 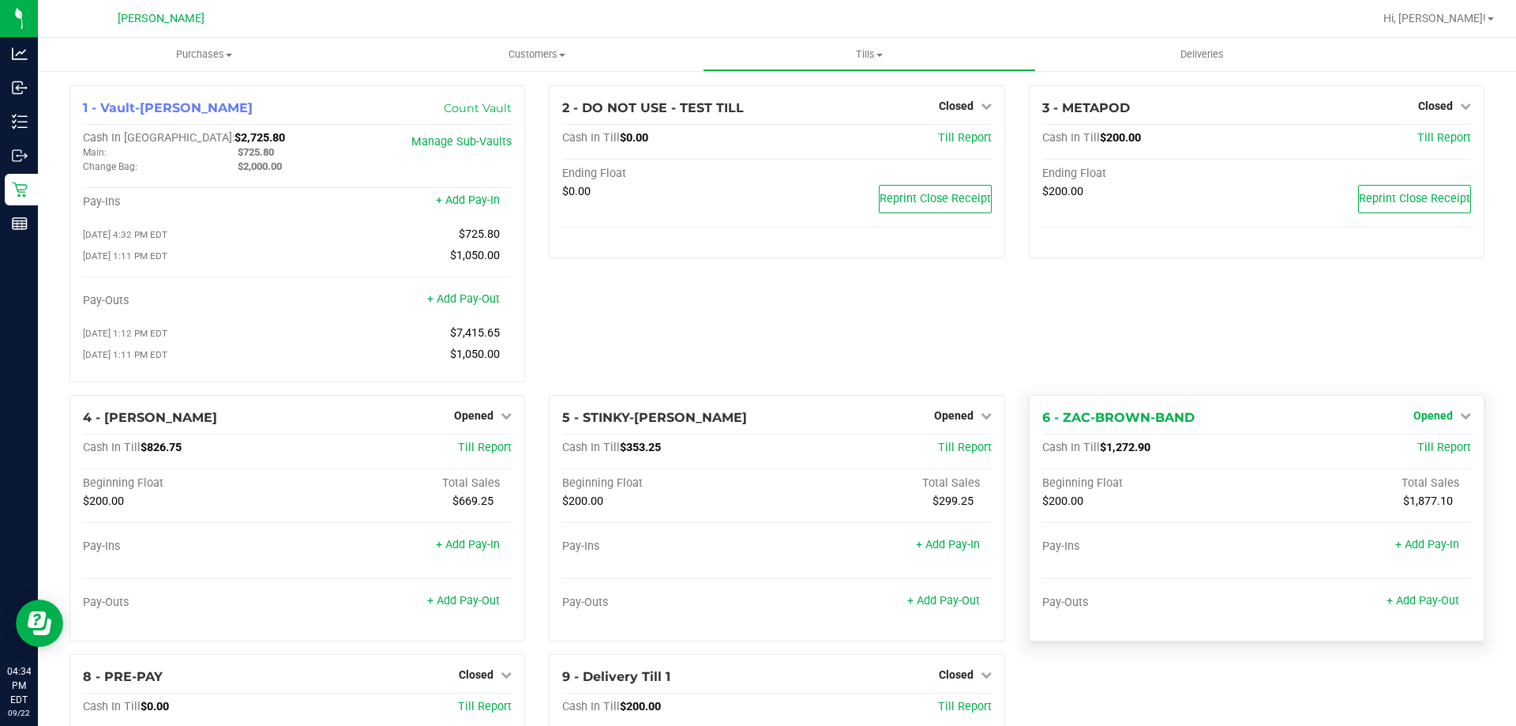 What do you see at coordinates (122, 676) in the screenshot?
I see `span: 8 - PRE-PAY` at bounding box center [122, 676].